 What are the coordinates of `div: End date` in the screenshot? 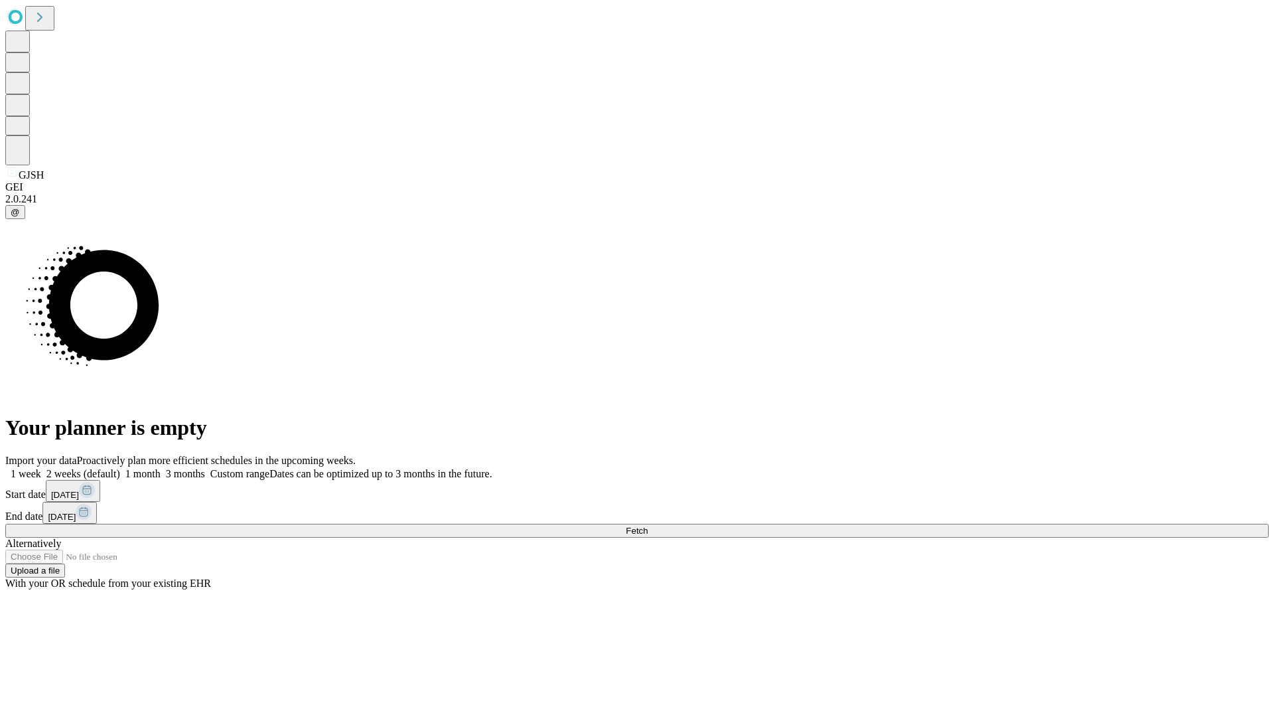 It's located at (637, 512).